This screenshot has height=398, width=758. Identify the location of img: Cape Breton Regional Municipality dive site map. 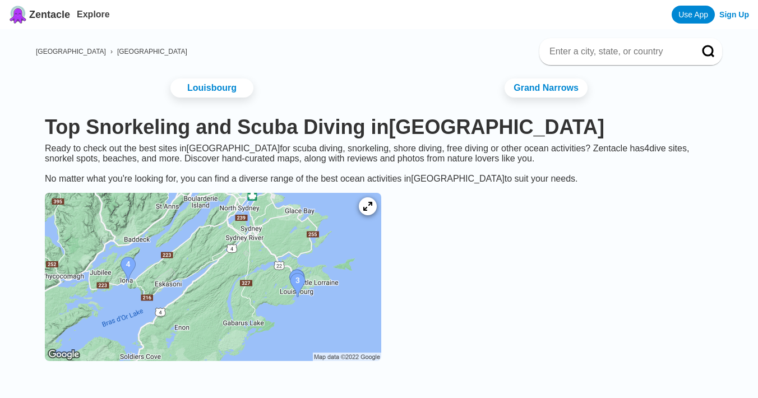
(213, 277).